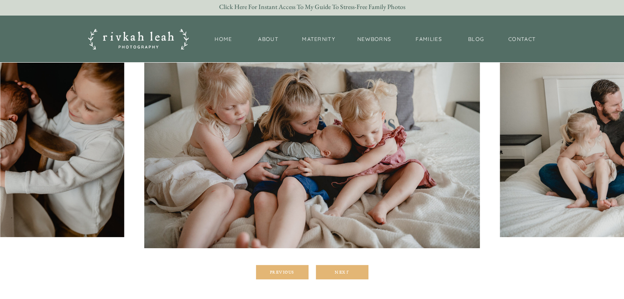 The width and height of the screenshot is (624, 299). I want to click on nav: families, so click(429, 39).